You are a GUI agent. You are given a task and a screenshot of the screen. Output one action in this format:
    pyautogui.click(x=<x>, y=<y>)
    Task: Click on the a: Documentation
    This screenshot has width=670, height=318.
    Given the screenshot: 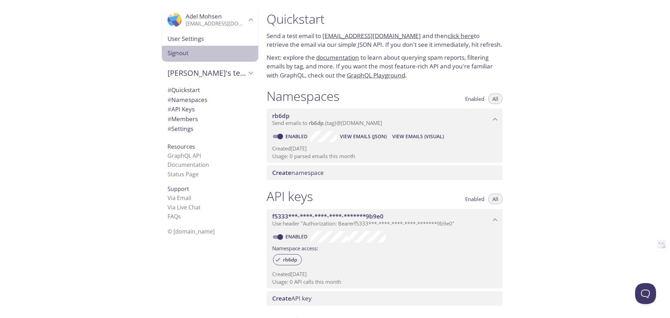 What is the action you would take?
    pyautogui.click(x=188, y=165)
    